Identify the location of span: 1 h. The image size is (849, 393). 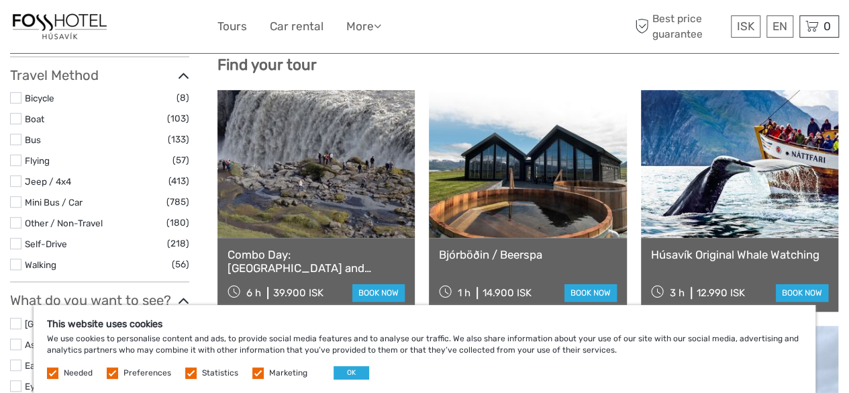
(464, 293).